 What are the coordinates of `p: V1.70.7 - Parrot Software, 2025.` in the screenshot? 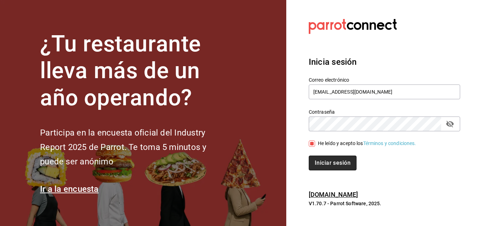 It's located at (385, 203).